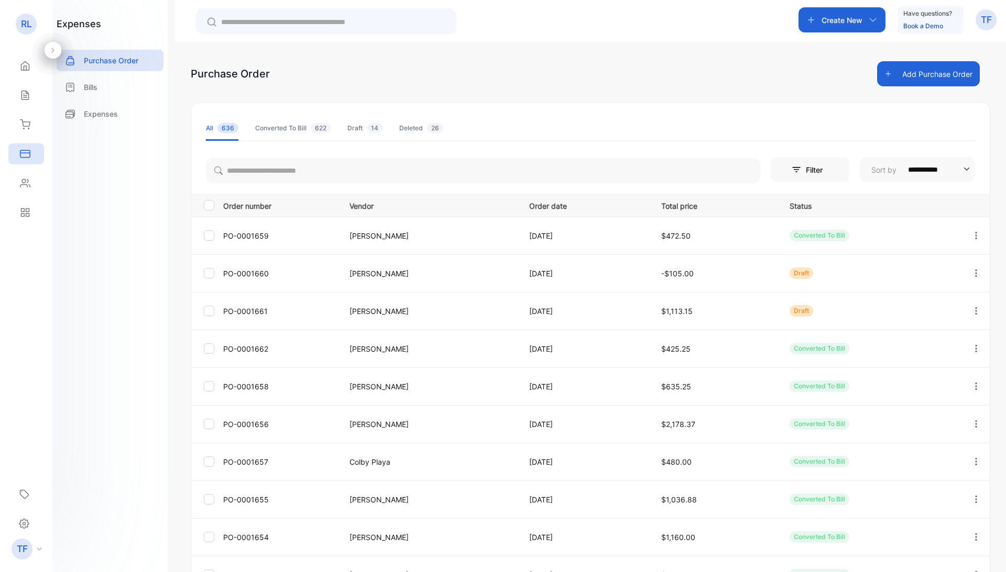 This screenshot has width=1006, height=572. I want to click on span: 26, so click(435, 128).